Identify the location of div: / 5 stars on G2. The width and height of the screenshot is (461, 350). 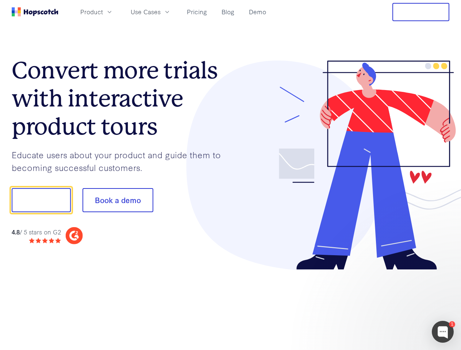
(36, 232).